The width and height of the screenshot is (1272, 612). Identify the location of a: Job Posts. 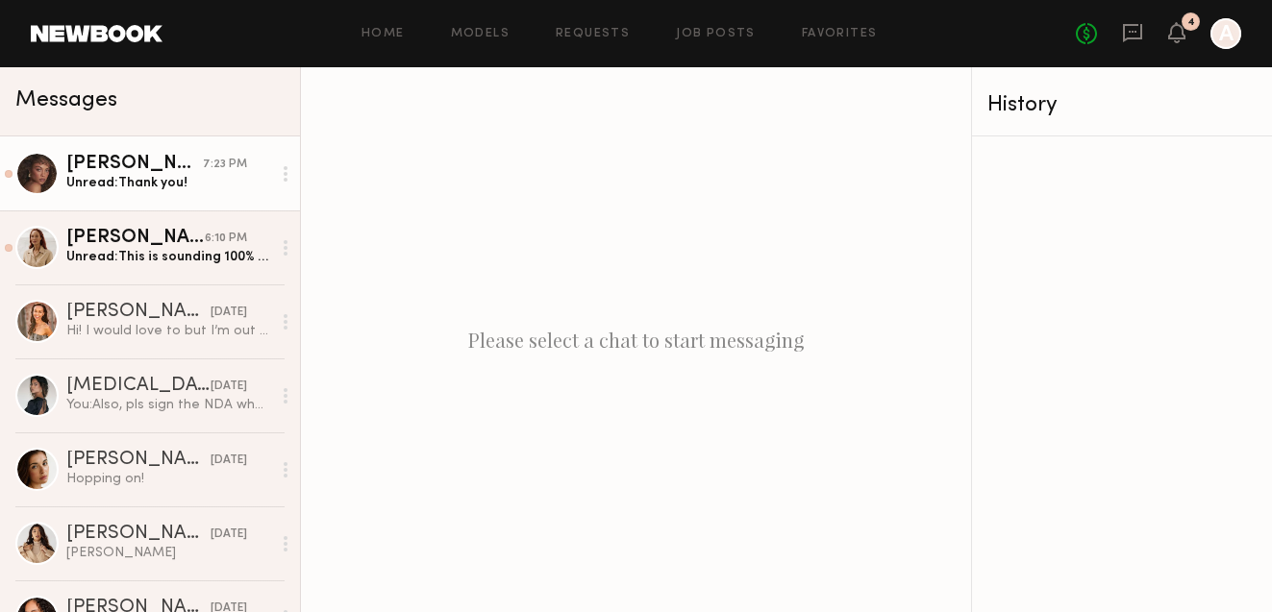
(715, 34).